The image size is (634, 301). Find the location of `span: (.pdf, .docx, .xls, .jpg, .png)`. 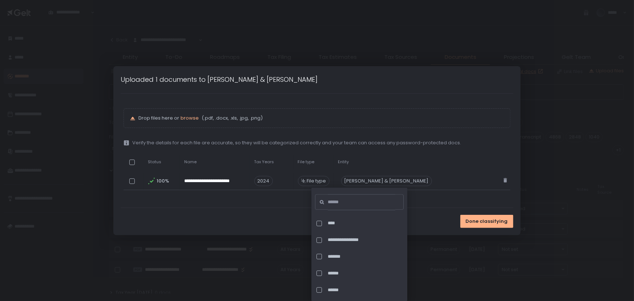

span: (.pdf, .docx, .xls, .jpg, .png) is located at coordinates (232, 118).